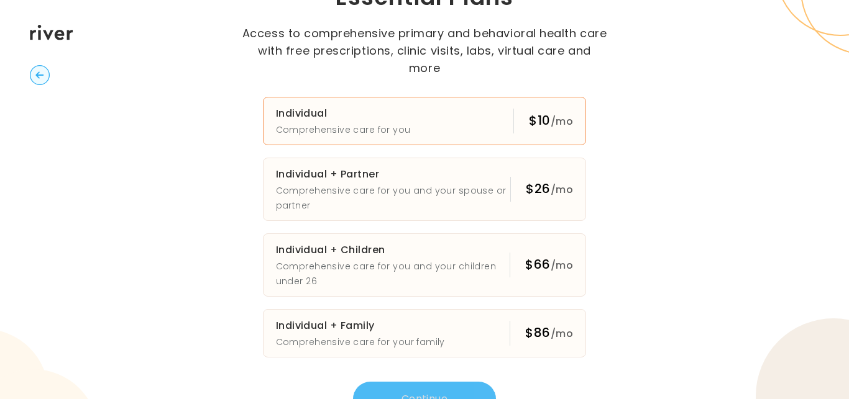 The height and width of the screenshot is (399, 849). What do you see at coordinates (424, 265) in the screenshot?
I see `button: Individual + ChildrenComprehensive care for you and your children under 26$66/mo` at bounding box center [424, 265].